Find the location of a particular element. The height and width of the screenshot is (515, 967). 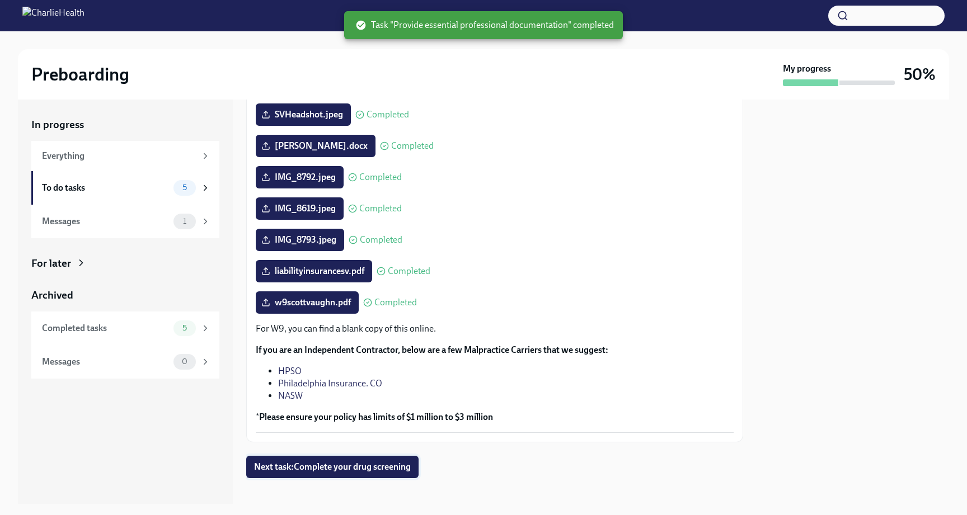

img: CharlieHealth is located at coordinates (53, 16).